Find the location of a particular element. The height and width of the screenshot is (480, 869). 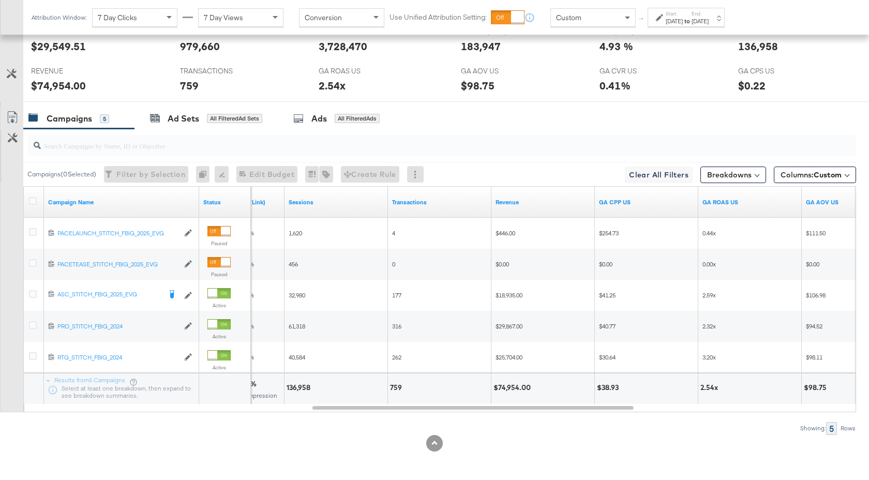

div: Ads is located at coordinates (319, 118).